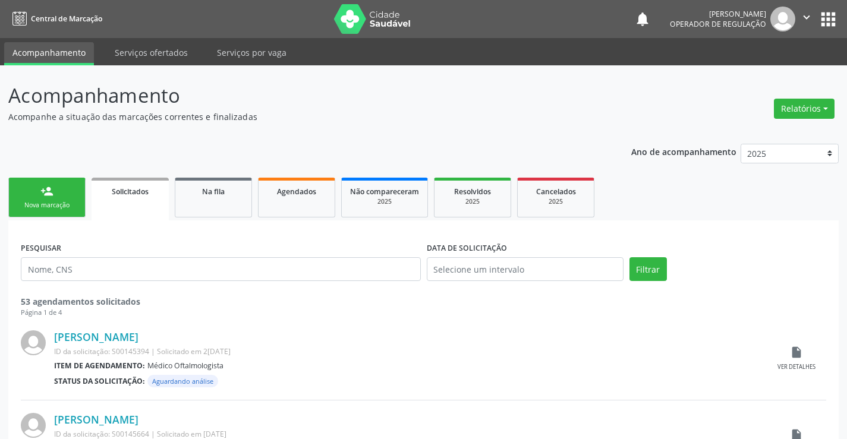 The height and width of the screenshot is (439, 847). I want to click on span: Aguardando análise, so click(182, 381).